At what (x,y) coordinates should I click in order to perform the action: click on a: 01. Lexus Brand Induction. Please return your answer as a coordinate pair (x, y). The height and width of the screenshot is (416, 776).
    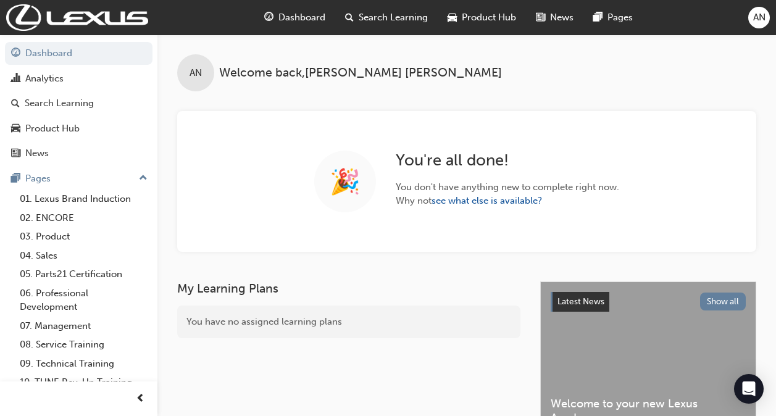
    Looking at the image, I should click on (83, 199).